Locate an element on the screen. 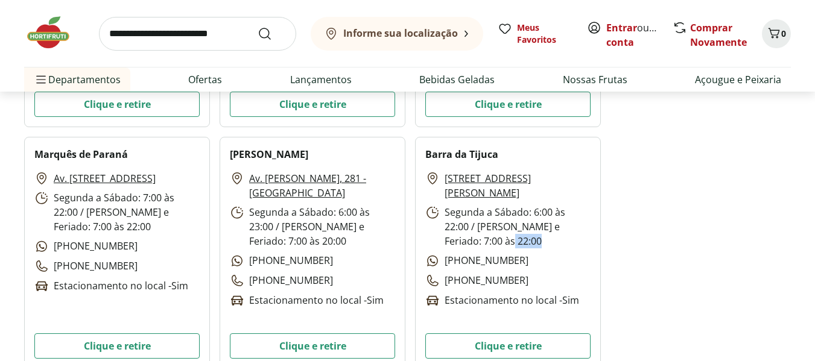 The width and height of the screenshot is (815, 361). span: 0 is located at coordinates (784, 33).